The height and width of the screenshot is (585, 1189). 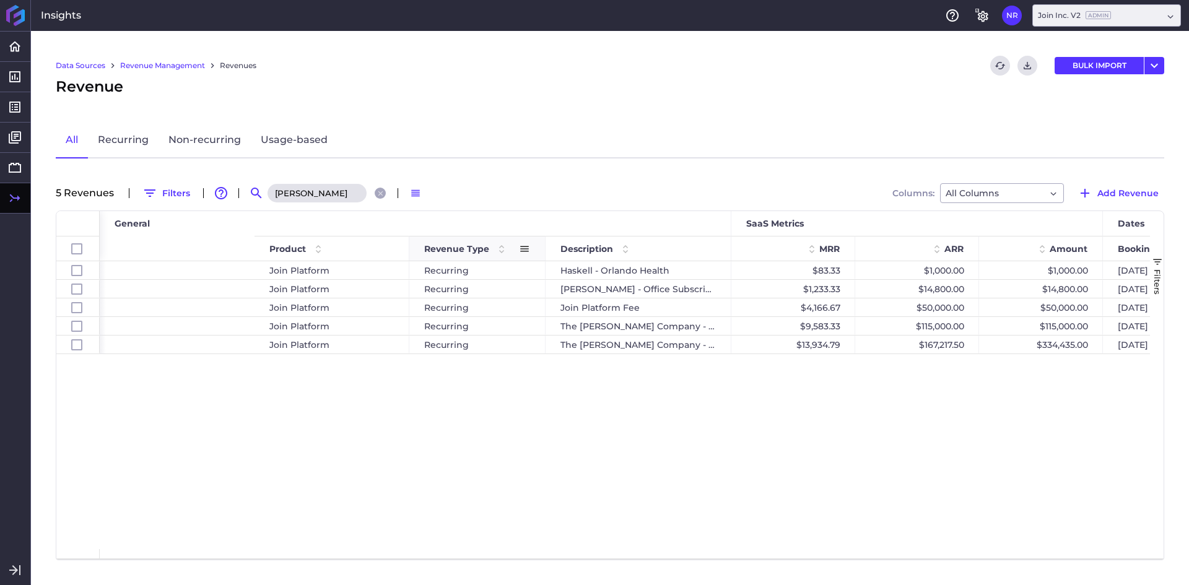 What do you see at coordinates (81, 66) in the screenshot?
I see `a: Data Sources` at bounding box center [81, 66].